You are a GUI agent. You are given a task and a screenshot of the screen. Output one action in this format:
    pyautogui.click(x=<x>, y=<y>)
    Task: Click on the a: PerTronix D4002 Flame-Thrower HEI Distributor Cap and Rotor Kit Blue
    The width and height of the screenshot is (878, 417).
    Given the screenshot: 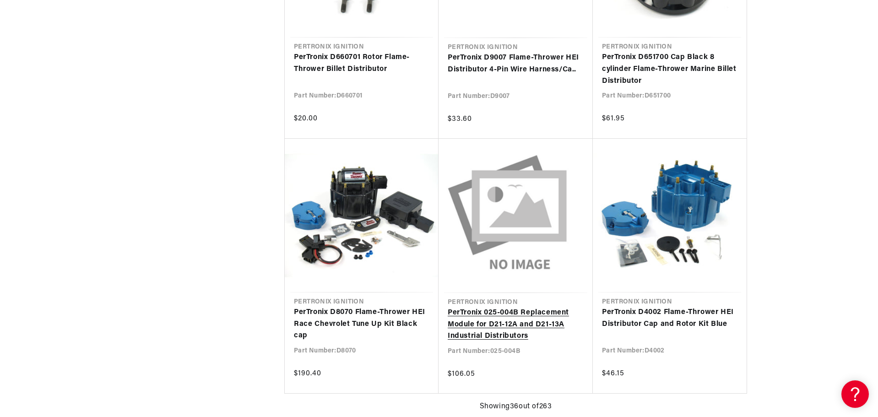 What is the action you would take?
    pyautogui.click(x=669, y=318)
    